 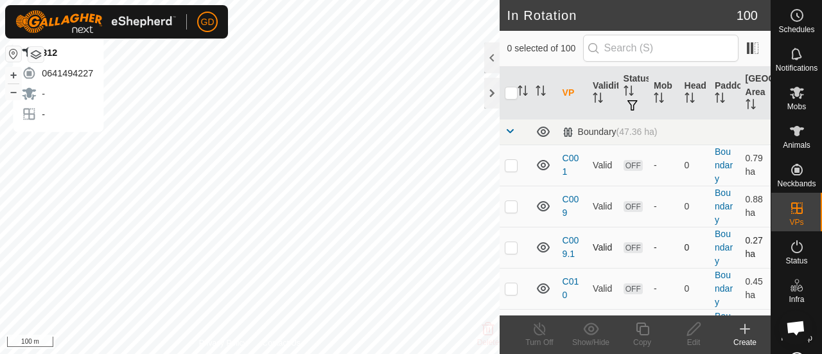 I want to click on span: Status, so click(x=797, y=261).